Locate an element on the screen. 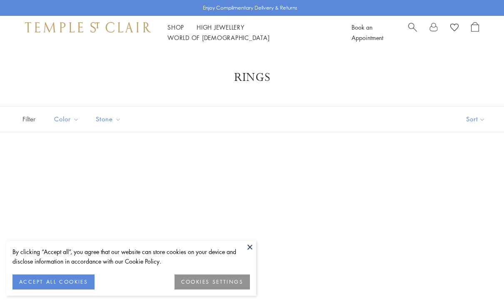 The height and width of the screenshot is (302, 504). div: By clicking “Accept all”, you agree that our website can store cookies on your device and disclos... is located at coordinates (131, 256).